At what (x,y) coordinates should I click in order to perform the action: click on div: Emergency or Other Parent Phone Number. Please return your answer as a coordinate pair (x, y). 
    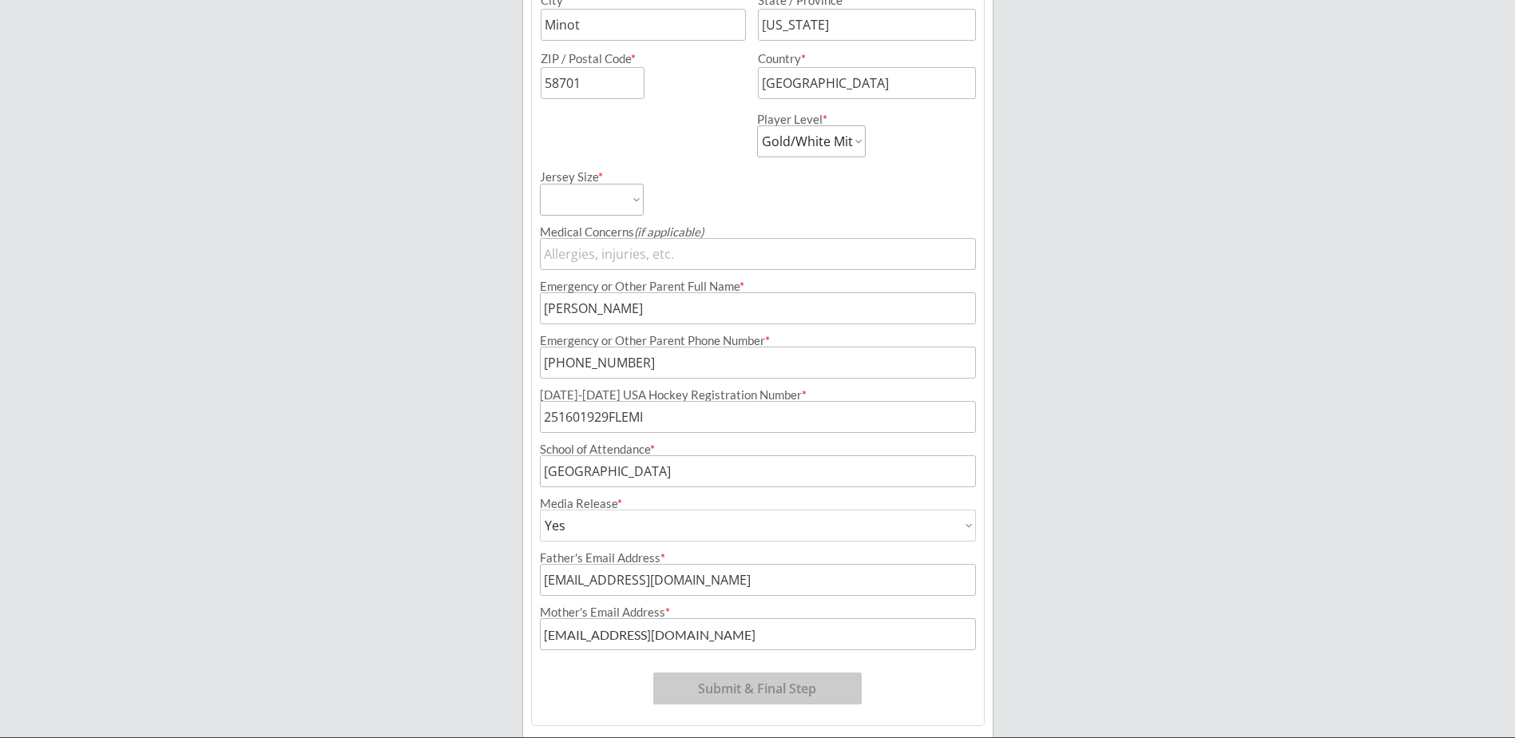
    Looking at the image, I should click on (758, 340).